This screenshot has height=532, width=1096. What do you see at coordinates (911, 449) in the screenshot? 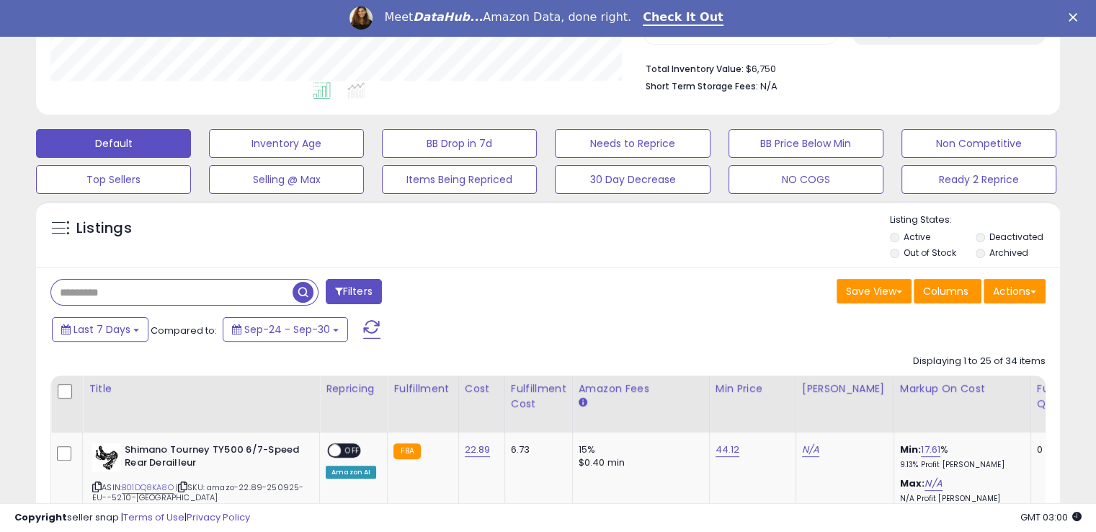
I see `b: Min:` at bounding box center [911, 449].